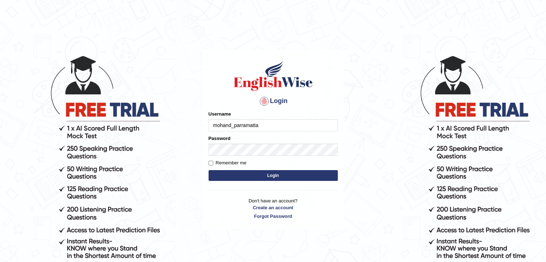 The image size is (546, 262). I want to click on label: Remember me, so click(228, 163).